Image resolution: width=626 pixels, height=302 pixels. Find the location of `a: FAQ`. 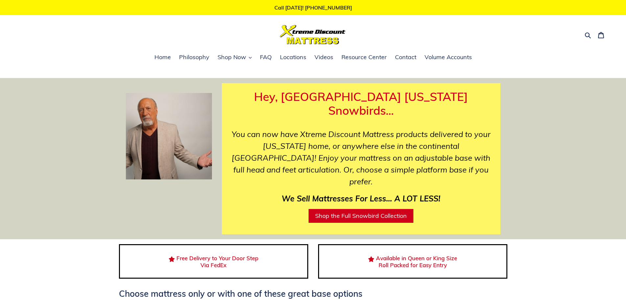

a: FAQ is located at coordinates (266, 57).